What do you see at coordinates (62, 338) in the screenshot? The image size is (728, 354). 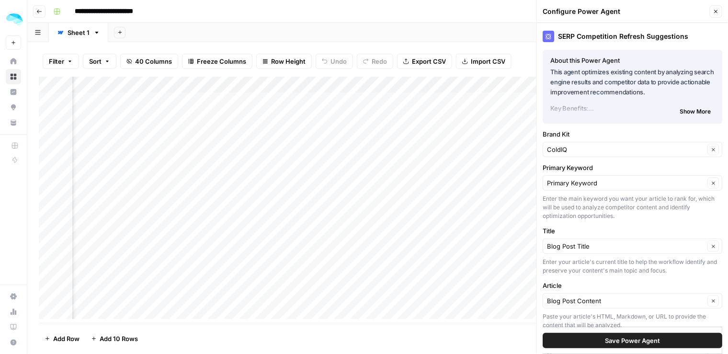 I see `button: Add Row` at bounding box center [62, 338].